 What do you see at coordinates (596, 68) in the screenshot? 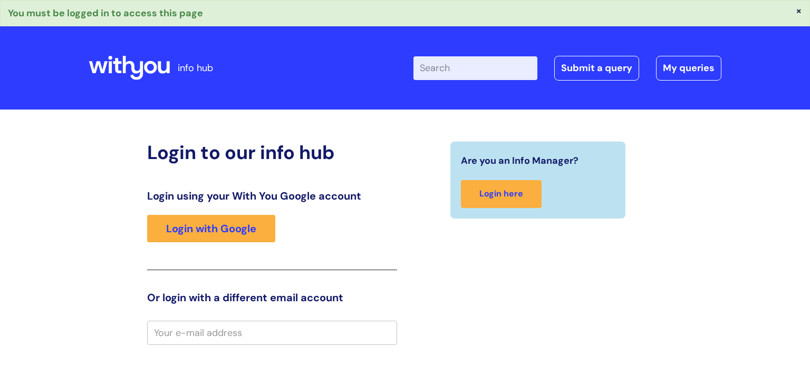
I see `a: Submit a query` at bounding box center [596, 68].